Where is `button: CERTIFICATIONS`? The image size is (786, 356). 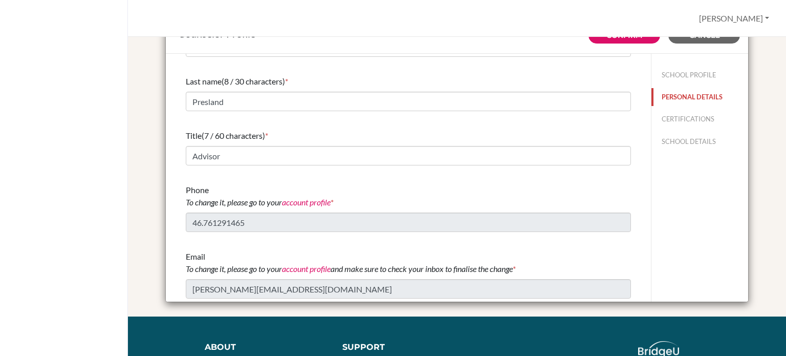
button: CERTIFICATIONS is located at coordinates (699, 119).